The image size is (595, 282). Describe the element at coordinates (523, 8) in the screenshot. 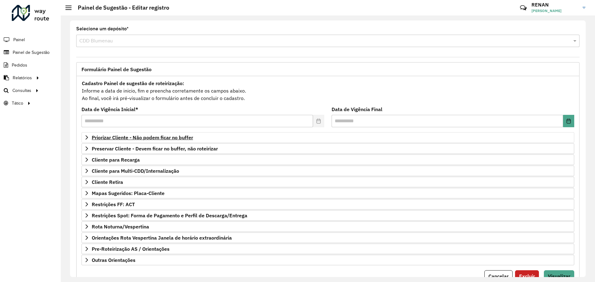

I see `a: Contato Rápido` at that location.